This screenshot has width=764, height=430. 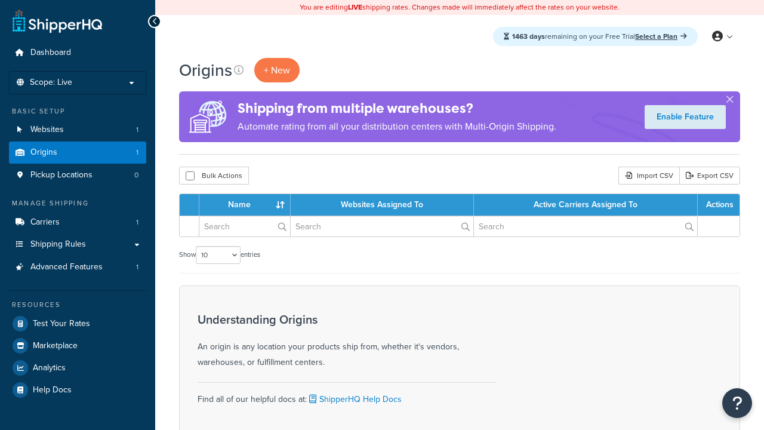 What do you see at coordinates (595, 36) in the screenshot?
I see `div: remaining on your Free Trial` at bounding box center [595, 36].